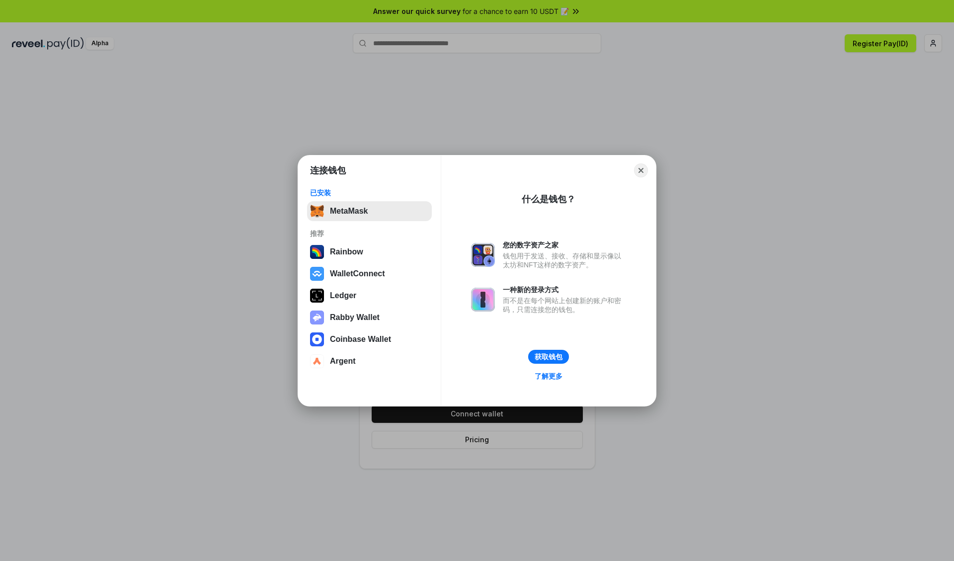 This screenshot has width=954, height=561. Describe the element at coordinates (548, 376) in the screenshot. I see `div: 了解更多` at that location.